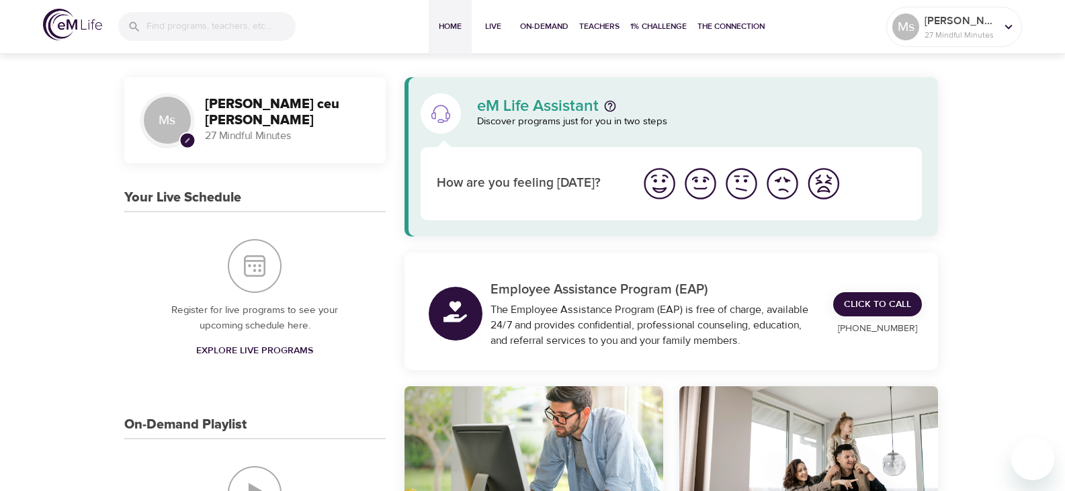 The height and width of the screenshot is (491, 1065). Describe the element at coordinates (878, 304) in the screenshot. I see `span: Click to Call` at that location.